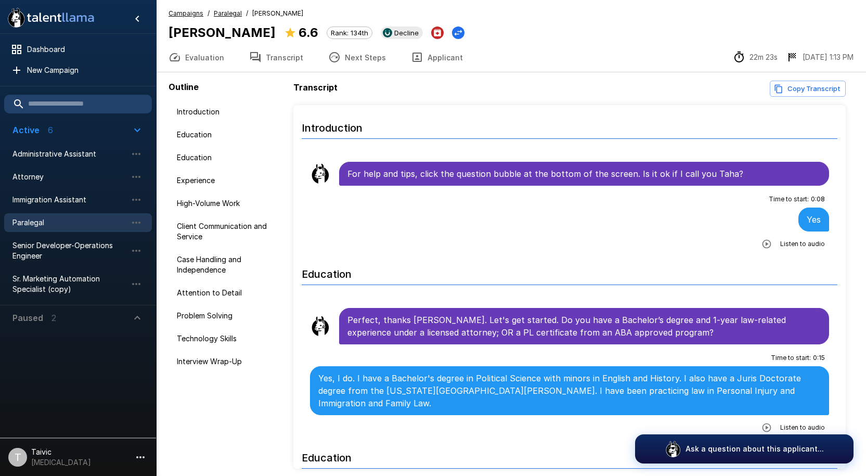 The height and width of the screenshot is (476, 866). I want to click on span: Rank: 134th, so click(349, 33).